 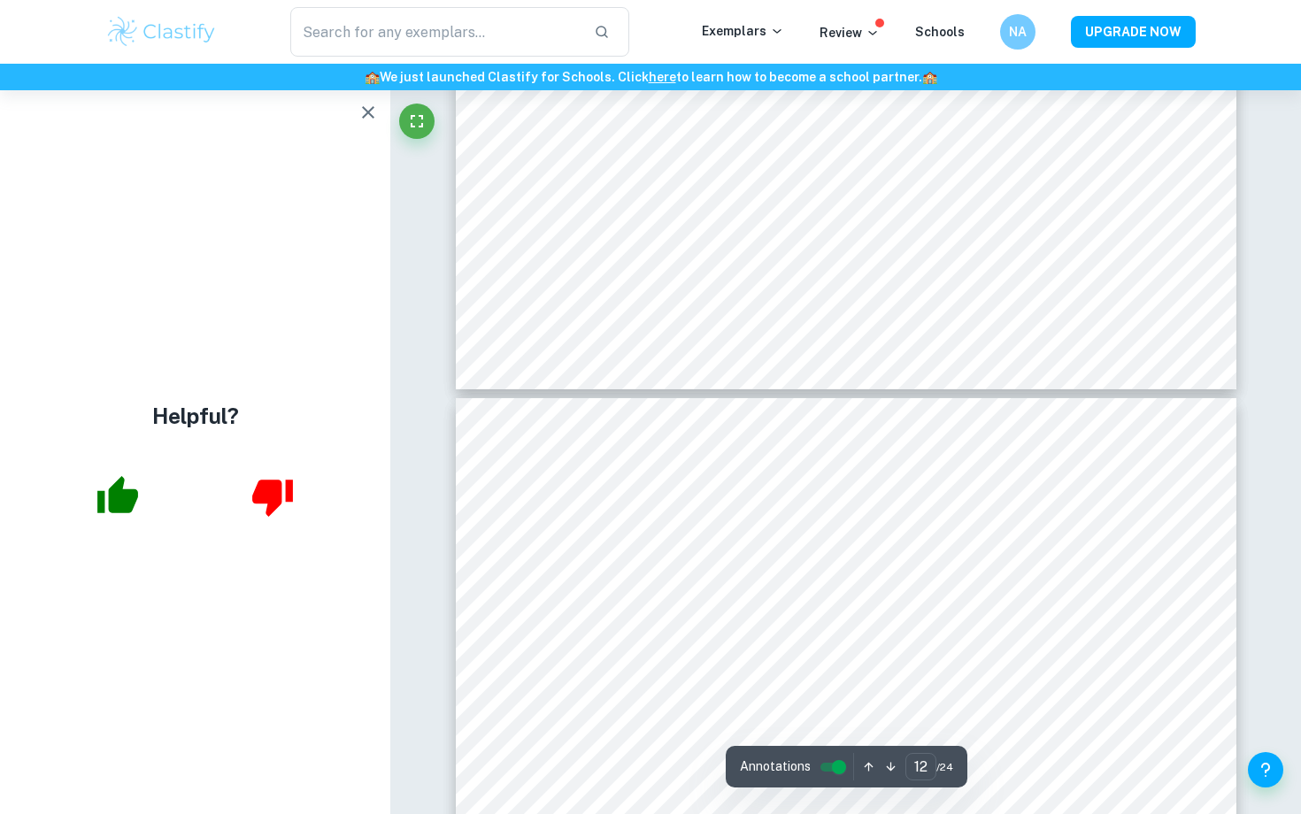 I want to click on a: Schools, so click(x=940, y=32).